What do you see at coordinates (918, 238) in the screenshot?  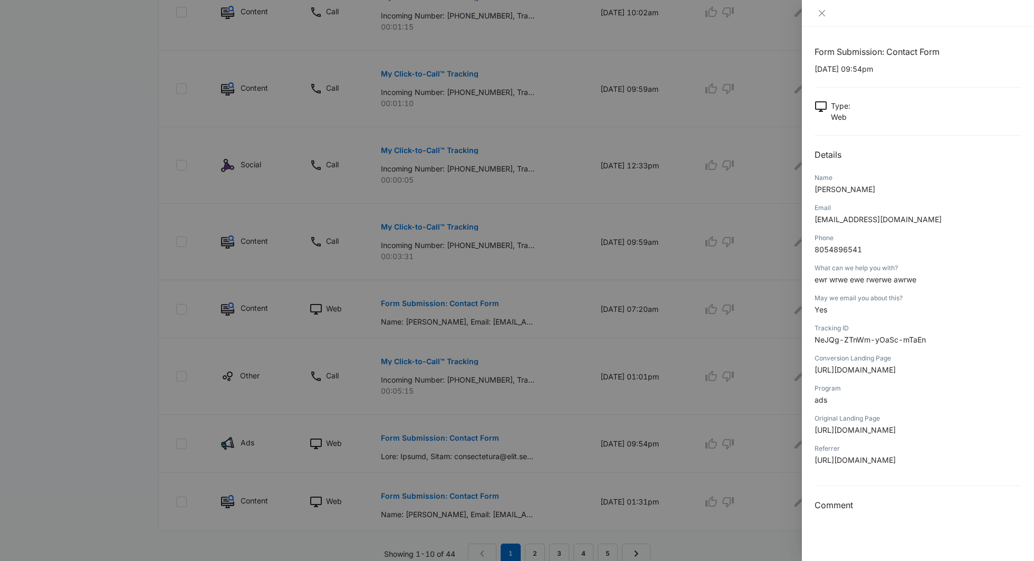 I see `div: Phone` at bounding box center [918, 238].